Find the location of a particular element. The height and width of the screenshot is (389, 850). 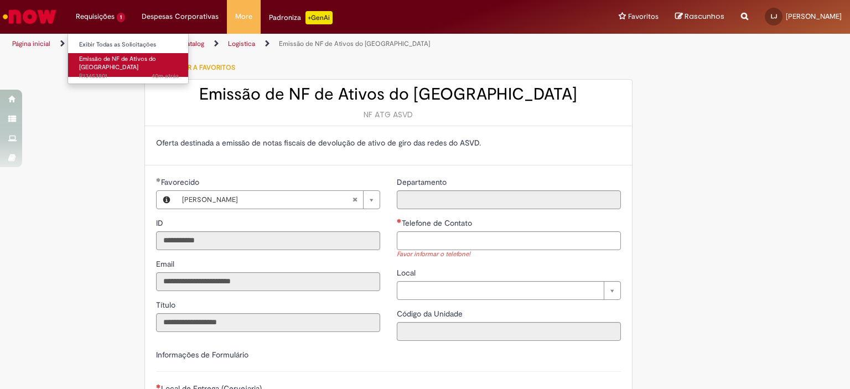

button: Favorecido, Visualizar este registro Luis Amarante Junior is located at coordinates (167, 200).